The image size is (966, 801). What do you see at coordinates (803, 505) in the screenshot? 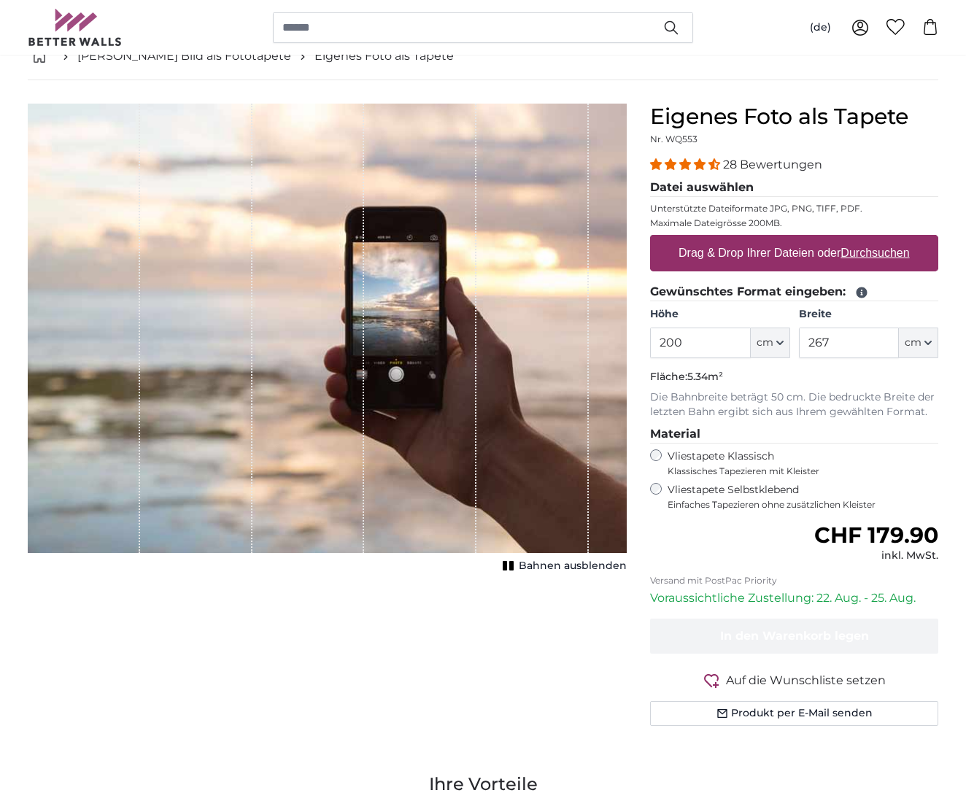
I see `span: Einfaches Tapezieren ohne zusätzlichen Kleister` at bounding box center [803, 505].